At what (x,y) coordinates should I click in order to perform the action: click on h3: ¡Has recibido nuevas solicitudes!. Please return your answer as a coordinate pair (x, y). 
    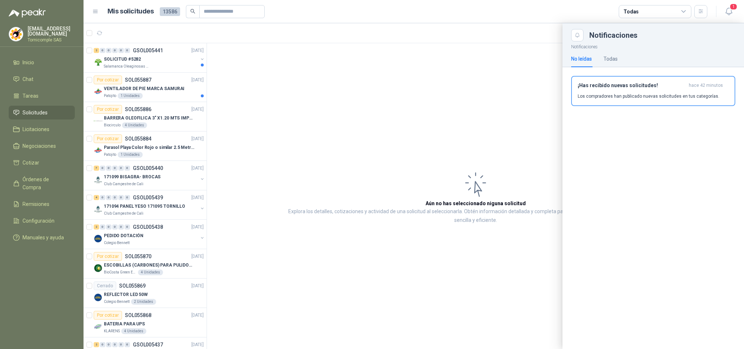
    Looking at the image, I should click on (632, 85).